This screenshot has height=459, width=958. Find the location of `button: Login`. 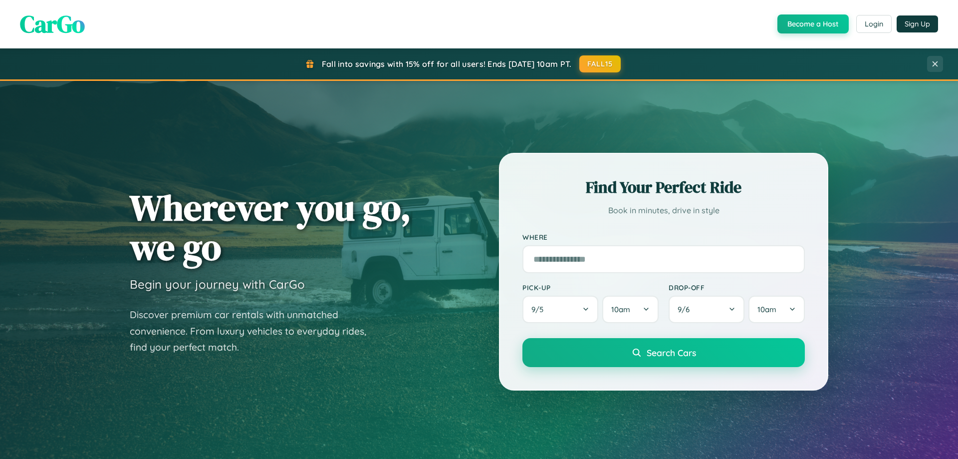

button: Login is located at coordinates (874, 24).